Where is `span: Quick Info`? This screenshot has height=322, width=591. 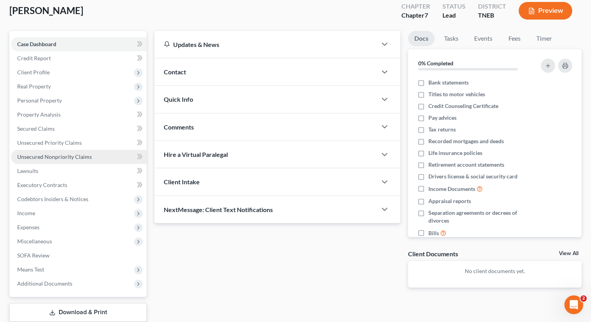
span: Quick Info is located at coordinates (178, 99).